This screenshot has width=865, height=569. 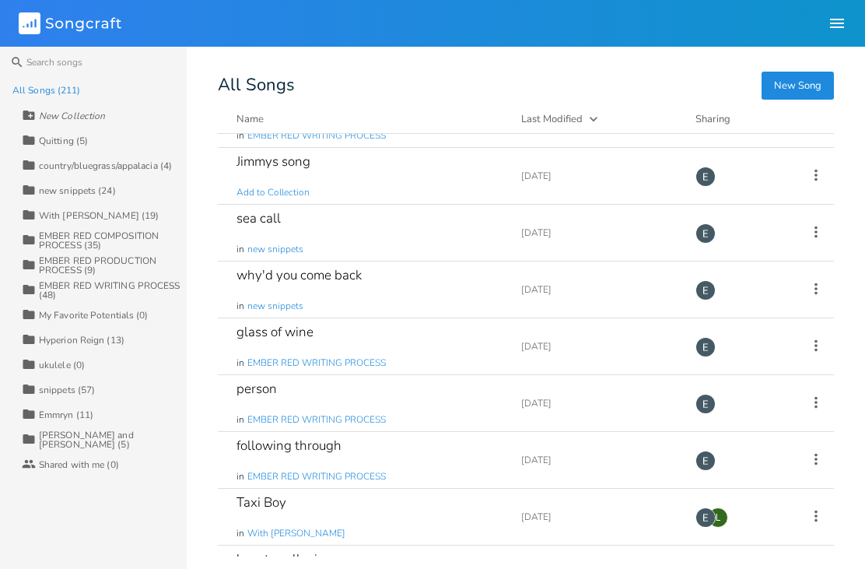 What do you see at coordinates (72, 116) in the screenshot?
I see `div: New Collection` at bounding box center [72, 116].